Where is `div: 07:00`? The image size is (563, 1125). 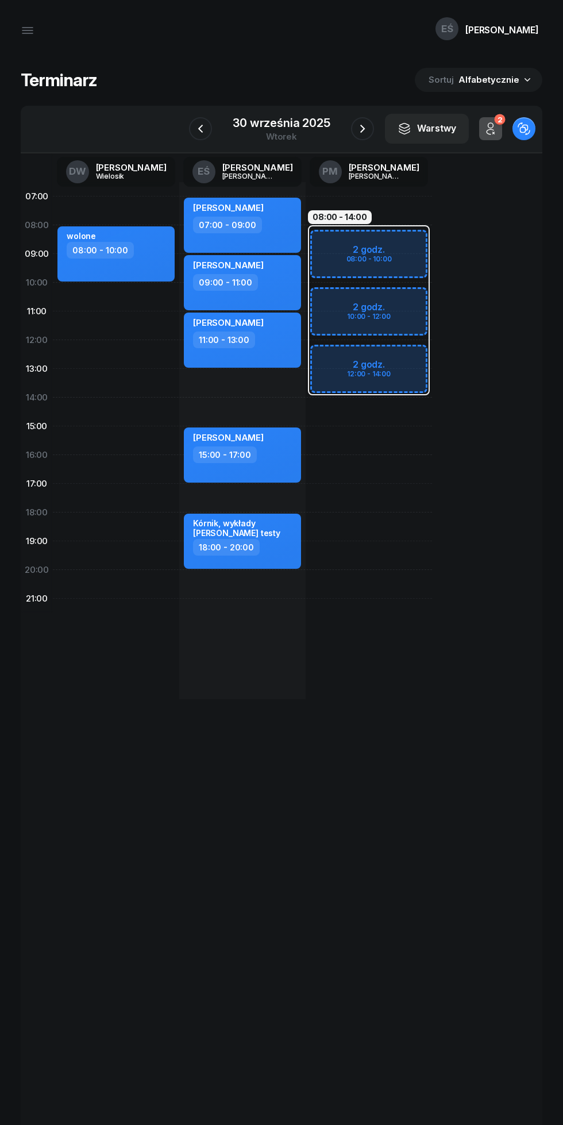 div: 07:00 is located at coordinates (37, 196).